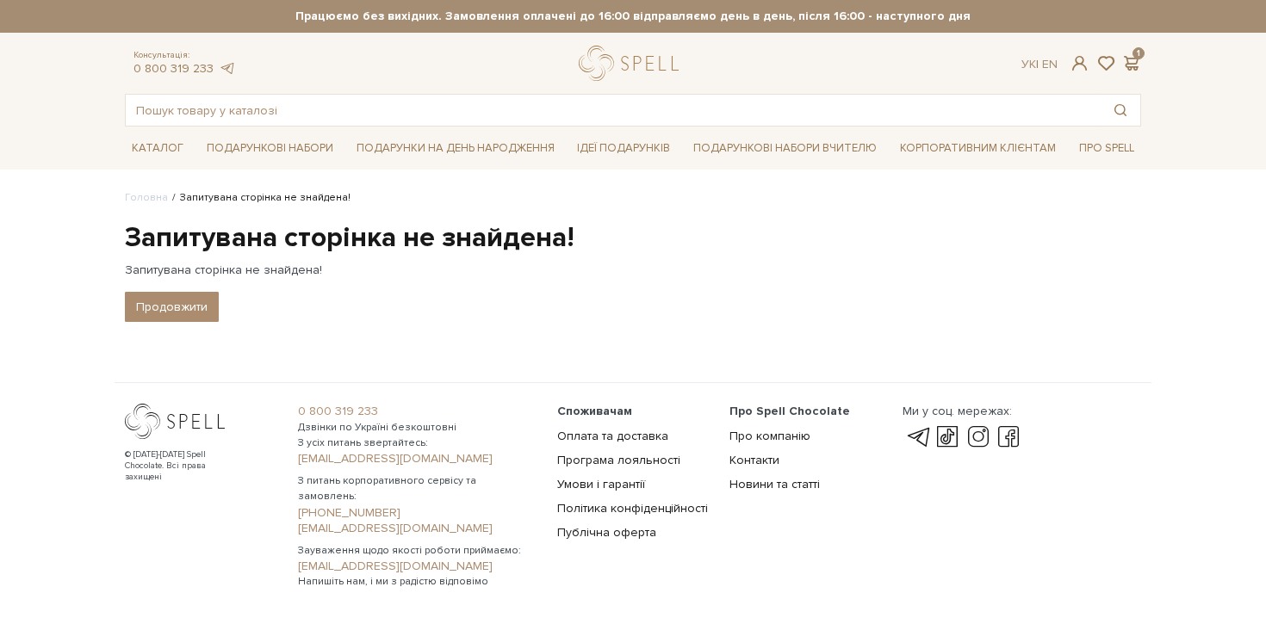  I want to click on a: En, so click(1050, 64).